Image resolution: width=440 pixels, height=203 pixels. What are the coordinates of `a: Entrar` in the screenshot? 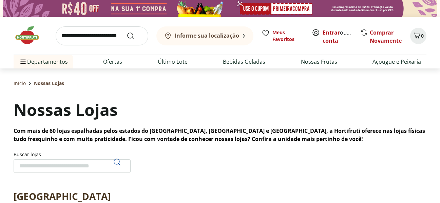 It's located at (331, 33).